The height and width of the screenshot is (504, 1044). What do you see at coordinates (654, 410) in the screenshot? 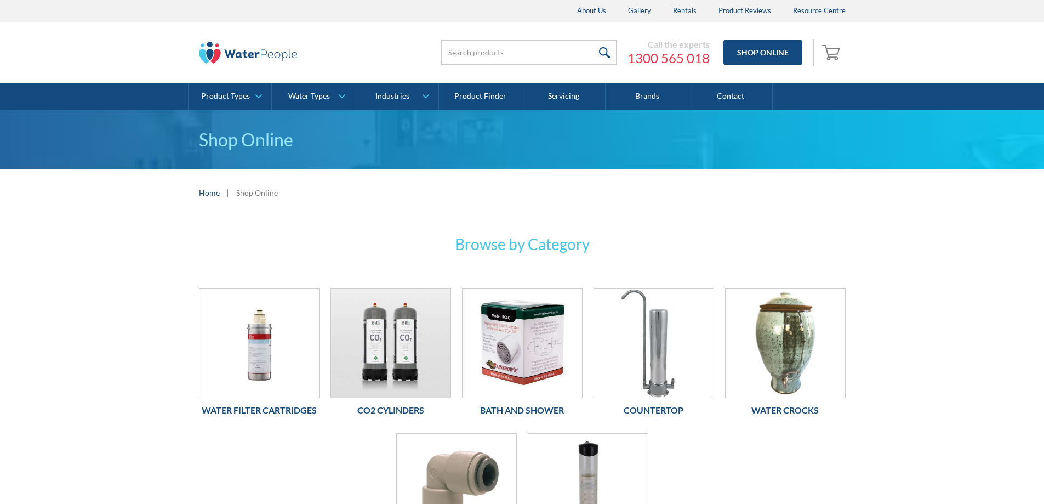
I see `h6: Countertop` at bounding box center [654, 410].